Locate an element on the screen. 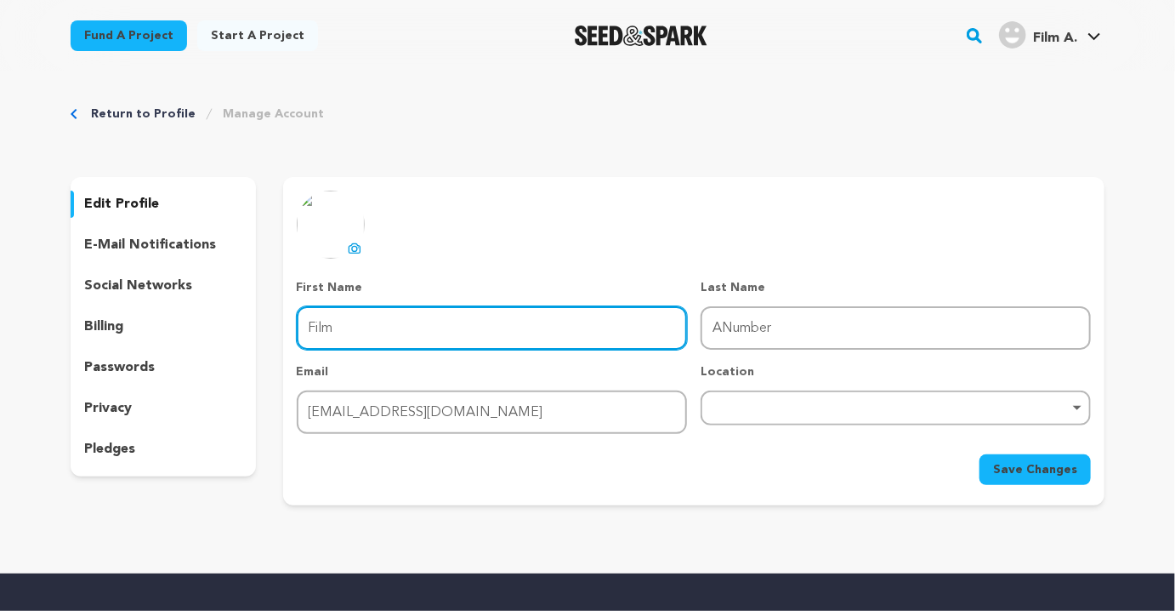 The image size is (1175, 611). button: billing is located at coordinates (163, 327).